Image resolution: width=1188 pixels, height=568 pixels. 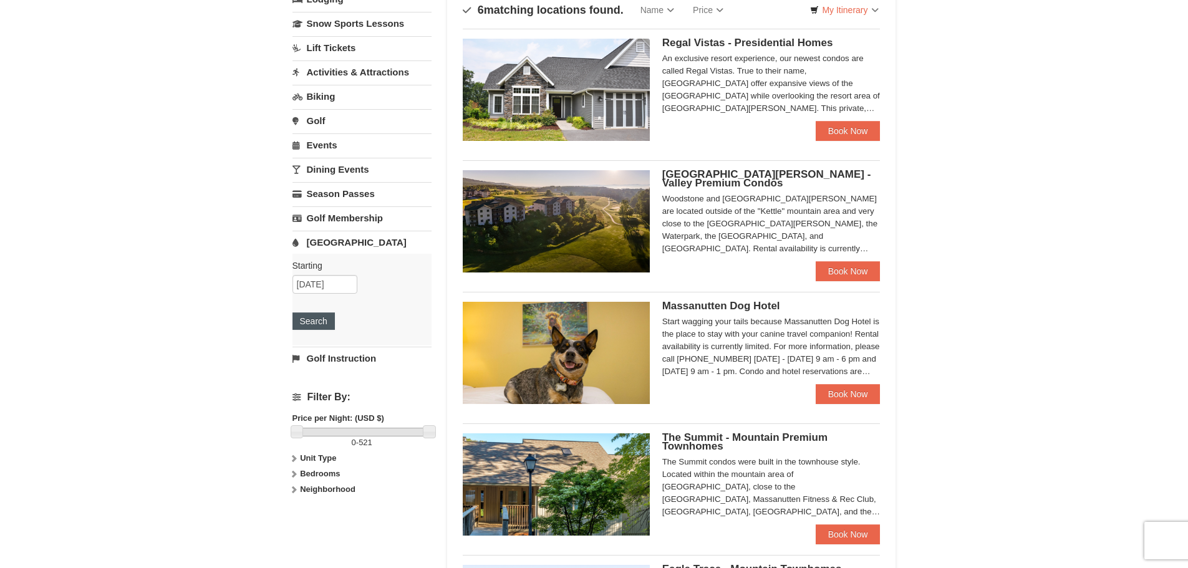 What do you see at coordinates (771, 347) in the screenshot?
I see `div: Start wagging your tails because Massanutten Dog Hotel is the place to stay with your canine trav...` at bounding box center [771, 347].